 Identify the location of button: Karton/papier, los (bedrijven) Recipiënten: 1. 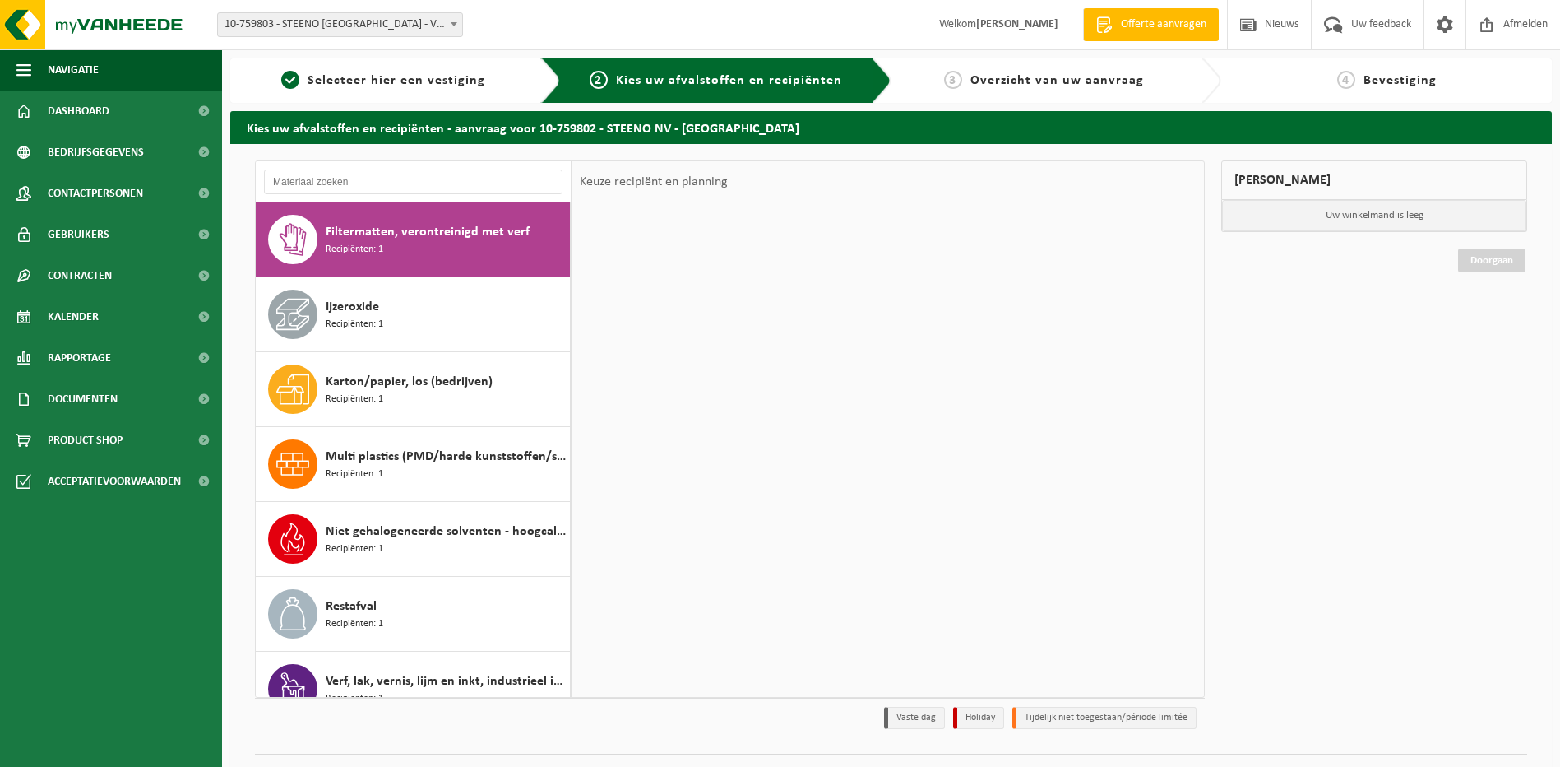
(413, 389).